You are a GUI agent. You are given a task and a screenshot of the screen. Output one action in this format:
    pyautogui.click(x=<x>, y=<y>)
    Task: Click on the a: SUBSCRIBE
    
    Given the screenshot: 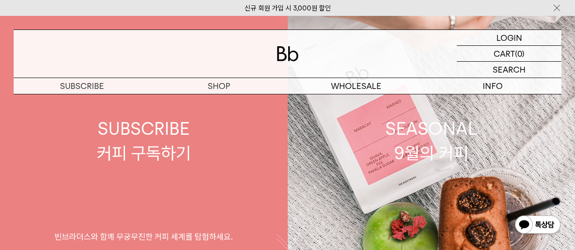 What is the action you would take?
    pyautogui.click(x=82, y=86)
    